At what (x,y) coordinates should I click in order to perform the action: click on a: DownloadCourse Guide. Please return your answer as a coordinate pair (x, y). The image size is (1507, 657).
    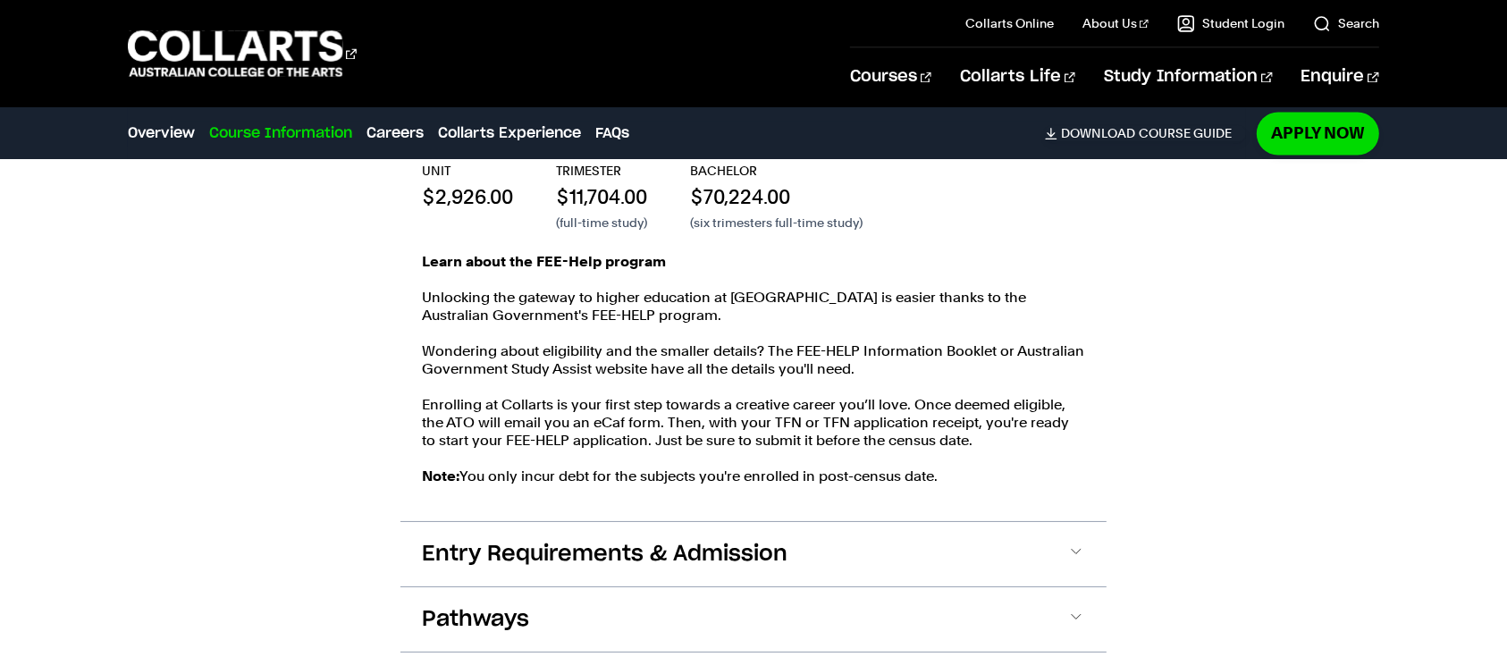
    Looking at the image, I should click on (1145, 133).